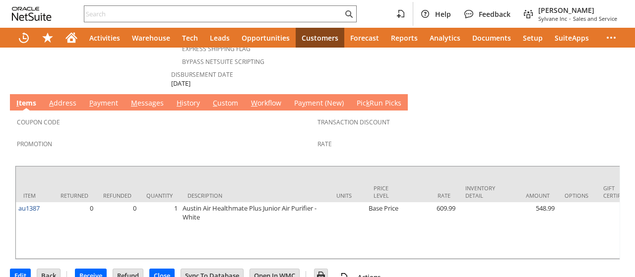 The width and height of the screenshot is (635, 277). What do you see at coordinates (151, 38) in the screenshot?
I see `a: Warehouse` at bounding box center [151, 38].